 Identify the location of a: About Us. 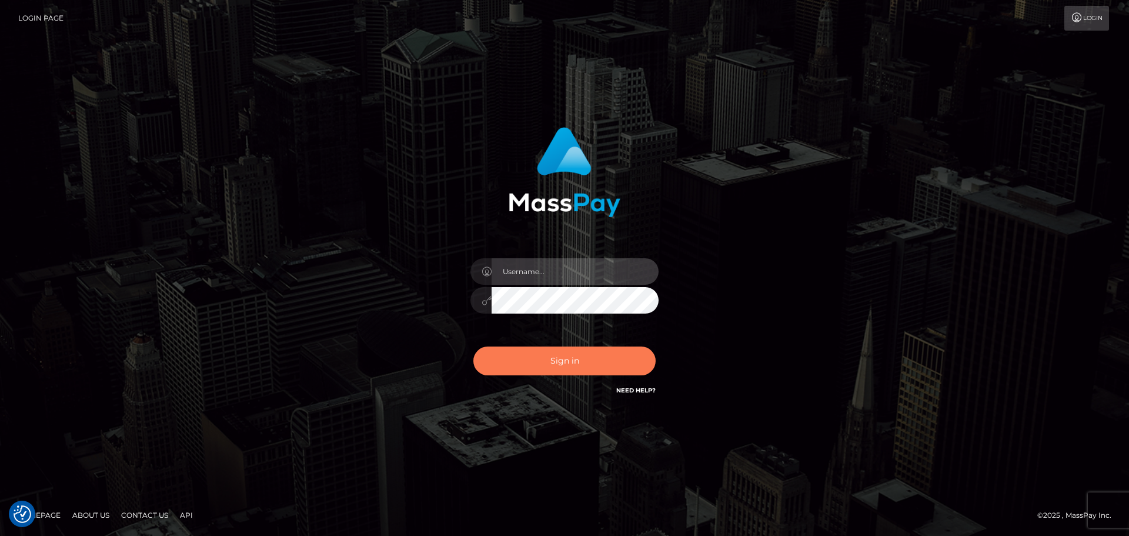
(91, 515).